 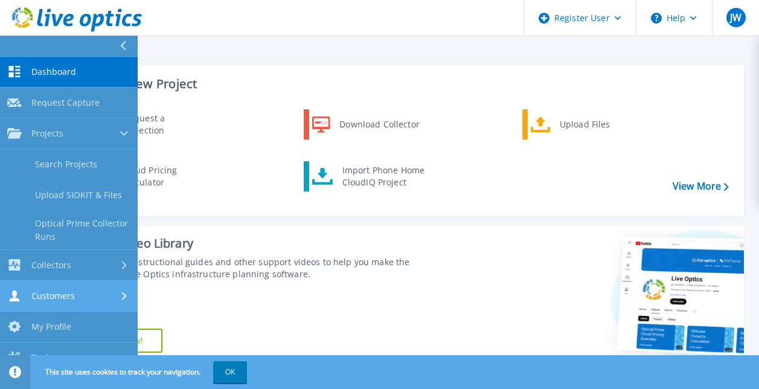 What do you see at coordinates (147, 176) in the screenshot?
I see `a: Cloud Pricing Calculator` at bounding box center [147, 176].